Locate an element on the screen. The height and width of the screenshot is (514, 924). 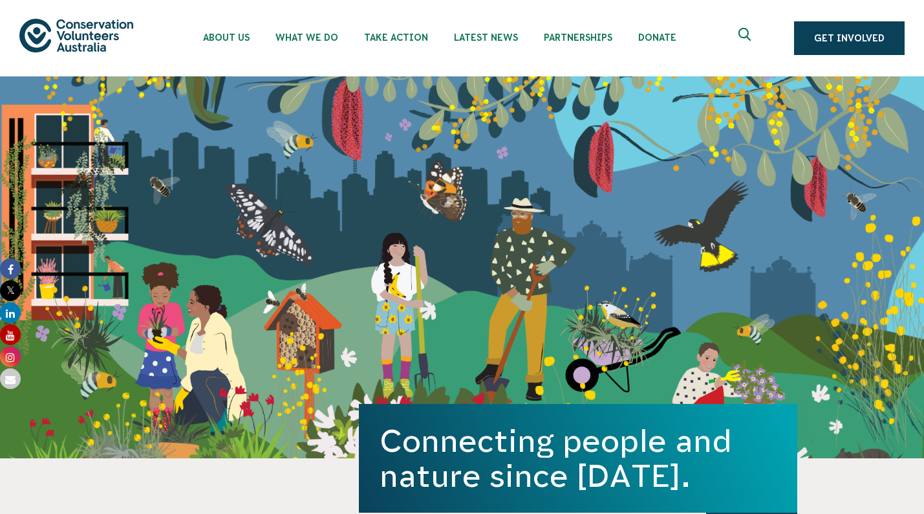
img: logo.svg is located at coordinates (76, 35).